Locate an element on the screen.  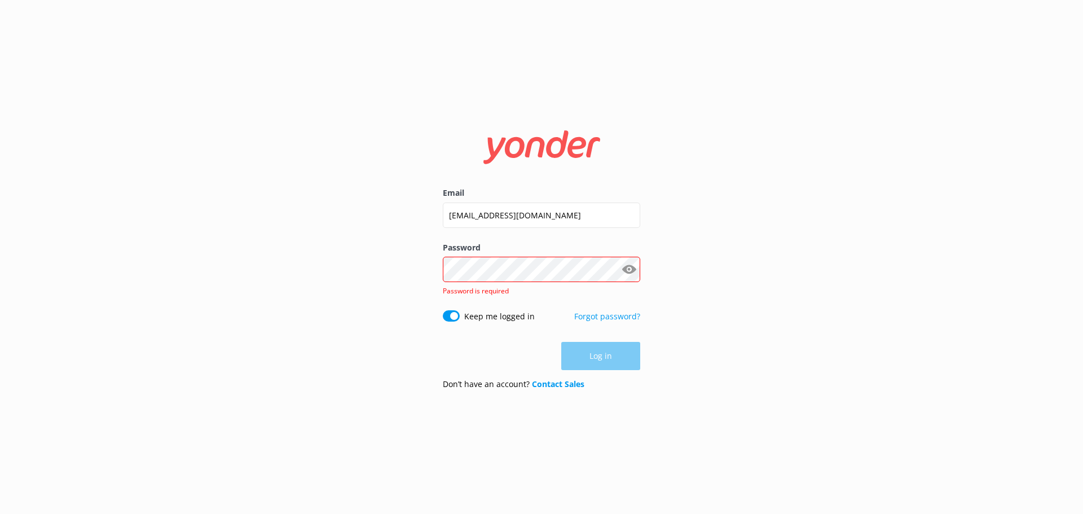
label: Password is located at coordinates (541, 248).